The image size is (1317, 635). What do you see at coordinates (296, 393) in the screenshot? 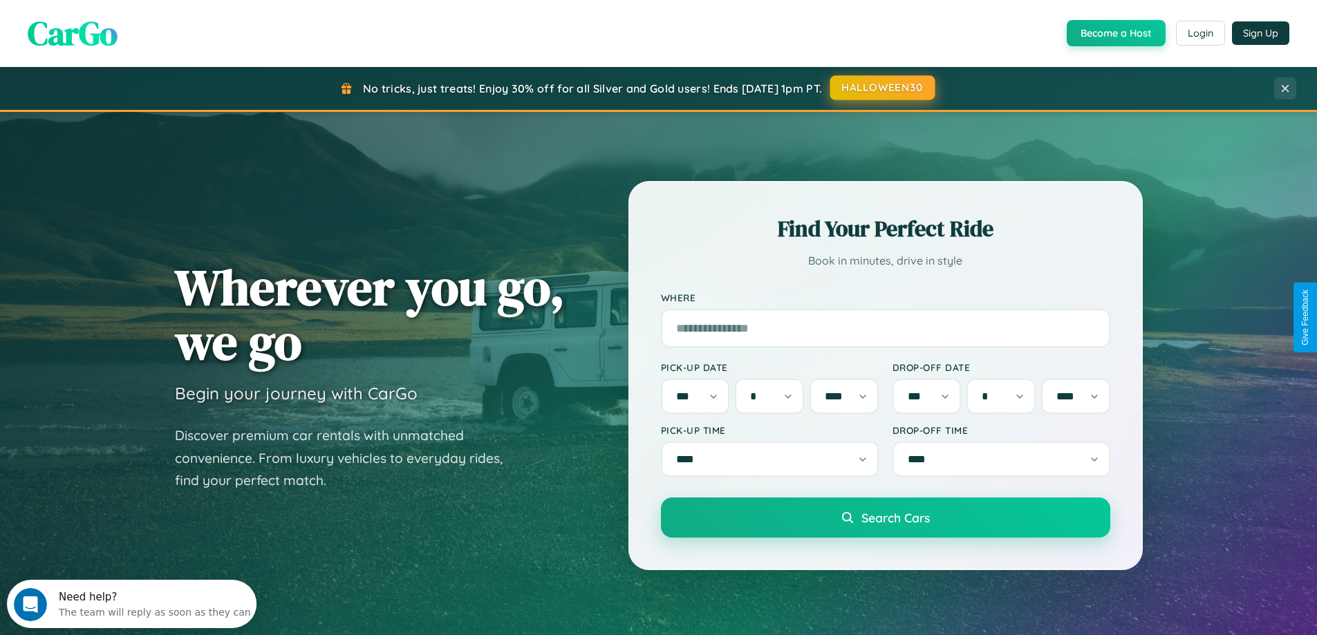
I see `h3: Begin your journey with CarGo` at bounding box center [296, 393].